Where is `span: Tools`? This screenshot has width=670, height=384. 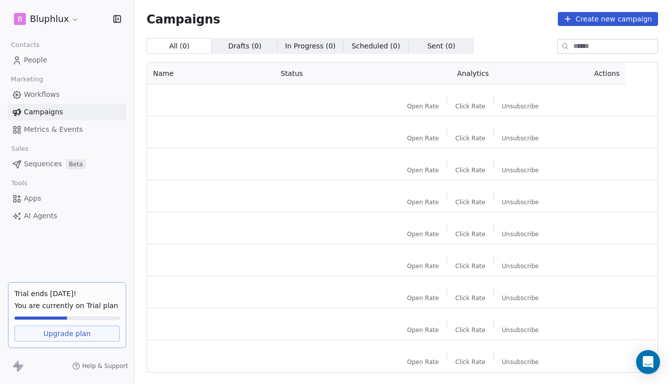 span: Tools is located at coordinates (19, 183).